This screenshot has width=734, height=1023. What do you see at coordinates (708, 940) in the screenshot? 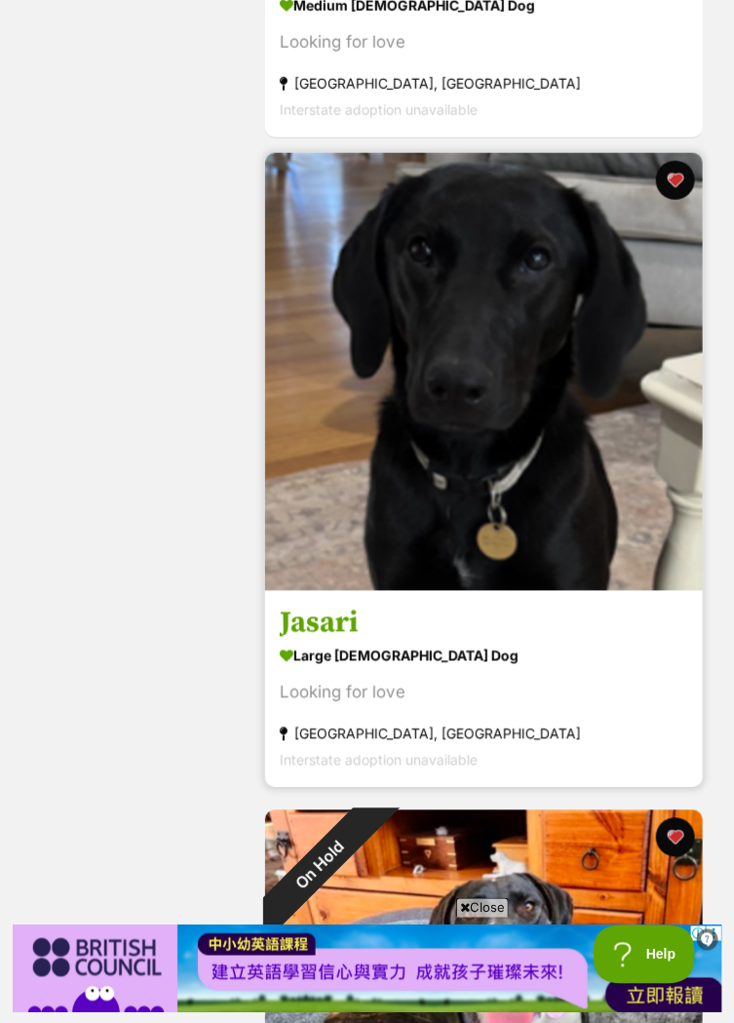
I see `img: info.svg` at bounding box center [708, 940].